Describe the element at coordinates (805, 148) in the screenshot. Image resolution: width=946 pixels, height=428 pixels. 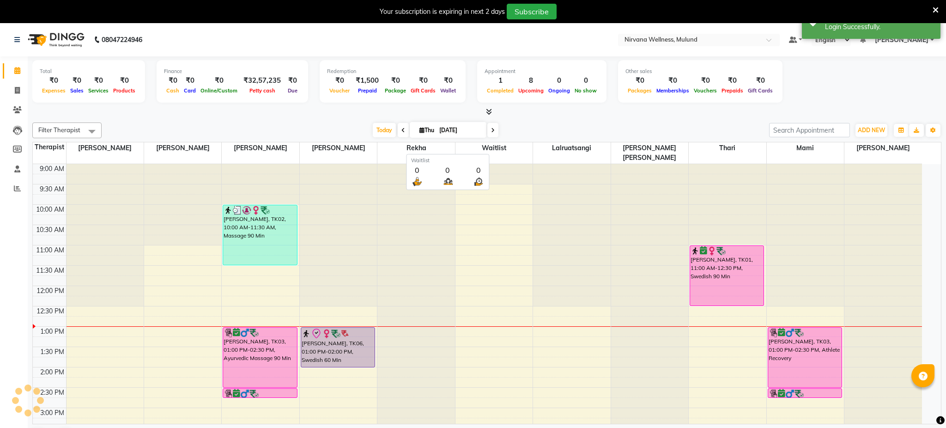
I see `span: Mami` at that location.